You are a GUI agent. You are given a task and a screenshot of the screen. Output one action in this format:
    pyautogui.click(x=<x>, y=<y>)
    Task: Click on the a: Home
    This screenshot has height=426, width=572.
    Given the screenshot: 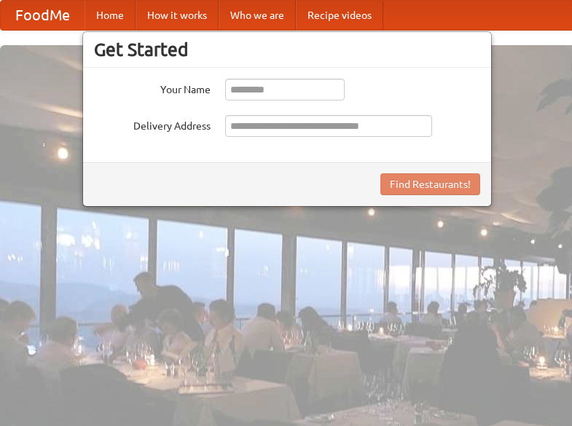 What is the action you would take?
    pyautogui.click(x=110, y=15)
    